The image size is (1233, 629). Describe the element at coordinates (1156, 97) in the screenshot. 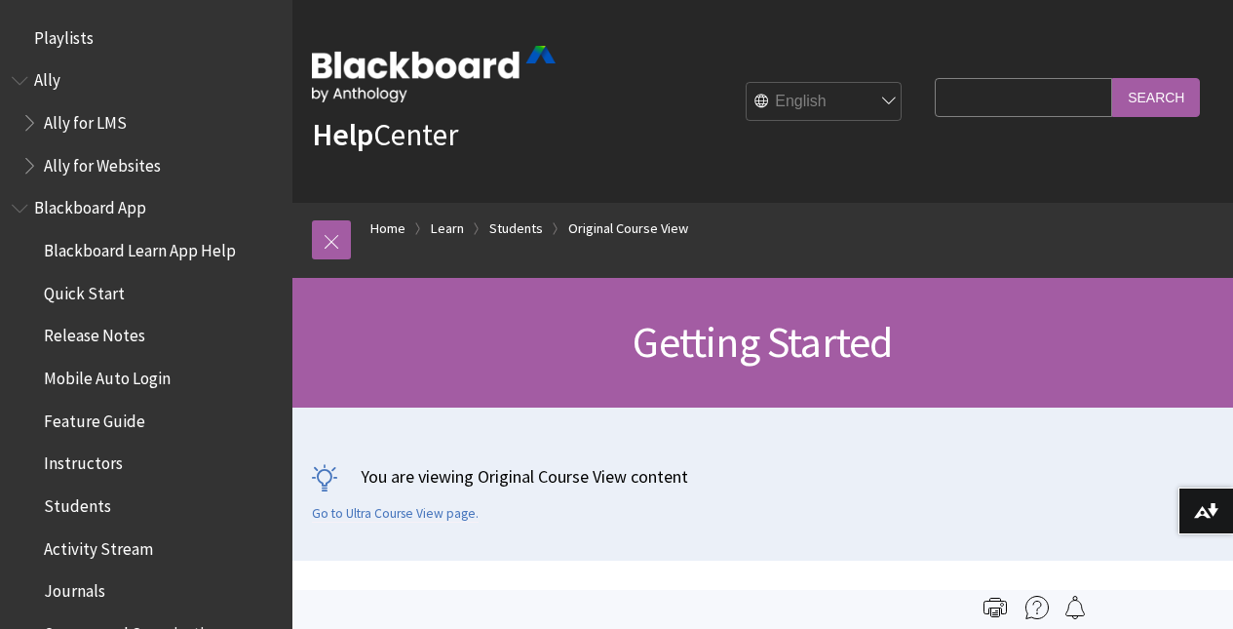

I see `input: Search` at that location.